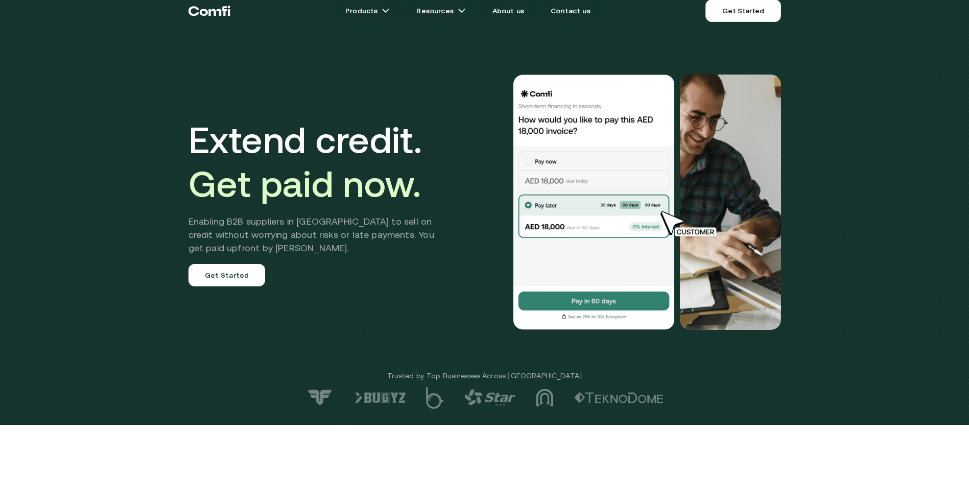 The width and height of the screenshot is (969, 487). What do you see at coordinates (435, 398) in the screenshot?
I see `img: logo-5` at bounding box center [435, 398].